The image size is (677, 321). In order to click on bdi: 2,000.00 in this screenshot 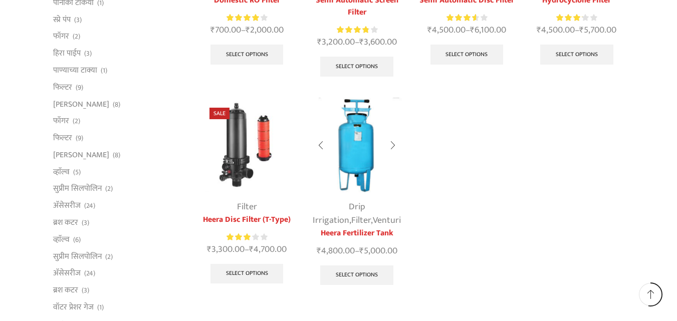, I will do `click(264, 30)`.